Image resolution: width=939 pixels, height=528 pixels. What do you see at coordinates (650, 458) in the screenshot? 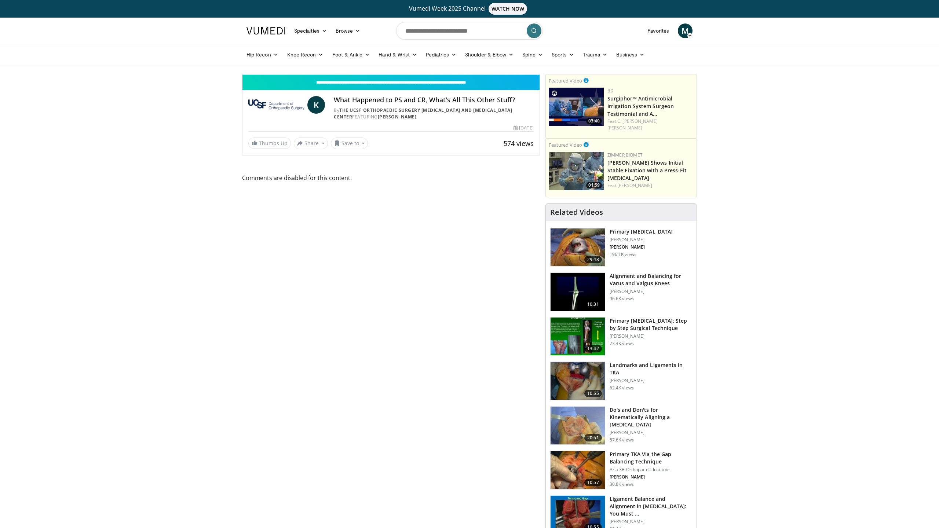
I see `h3: Primary TKA Via the Gap Balancing Technique` at bounding box center [650, 458].